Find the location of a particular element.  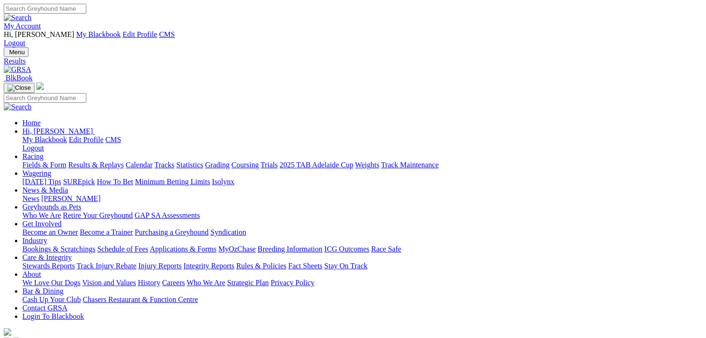

a: About is located at coordinates (32, 274).